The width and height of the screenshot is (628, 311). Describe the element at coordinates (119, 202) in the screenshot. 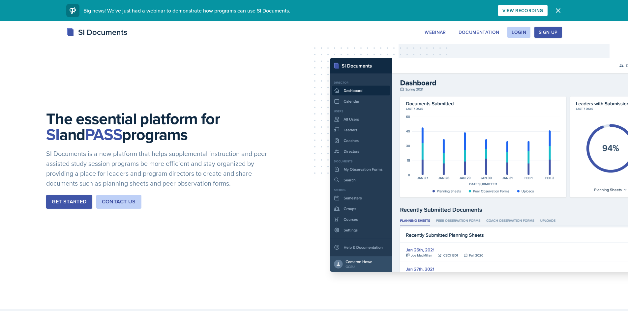

I see `button: Contact Us` at that location.